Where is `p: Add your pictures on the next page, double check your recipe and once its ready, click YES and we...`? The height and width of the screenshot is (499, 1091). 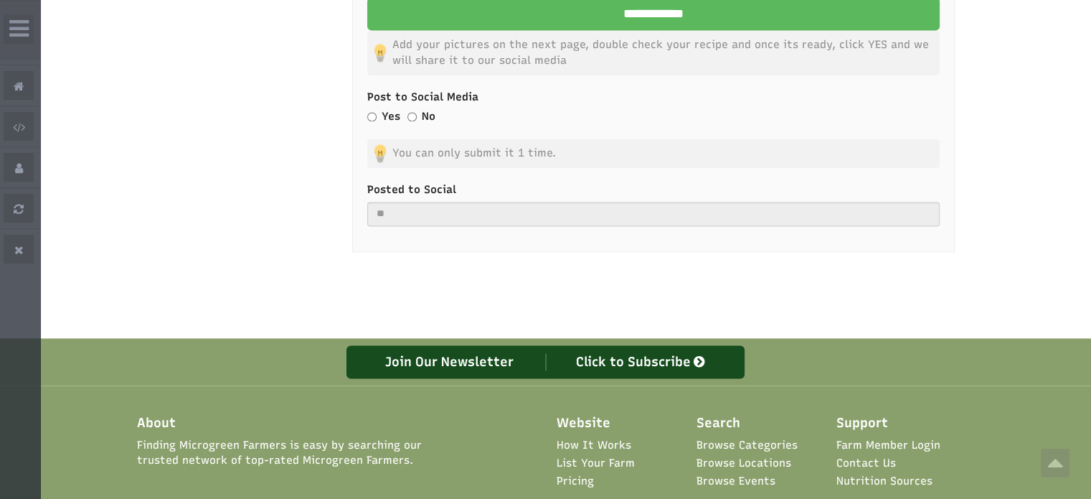 p: Add your pictures on the next page, double check your recipe and once its ready, click YES and we... is located at coordinates (654, 52).